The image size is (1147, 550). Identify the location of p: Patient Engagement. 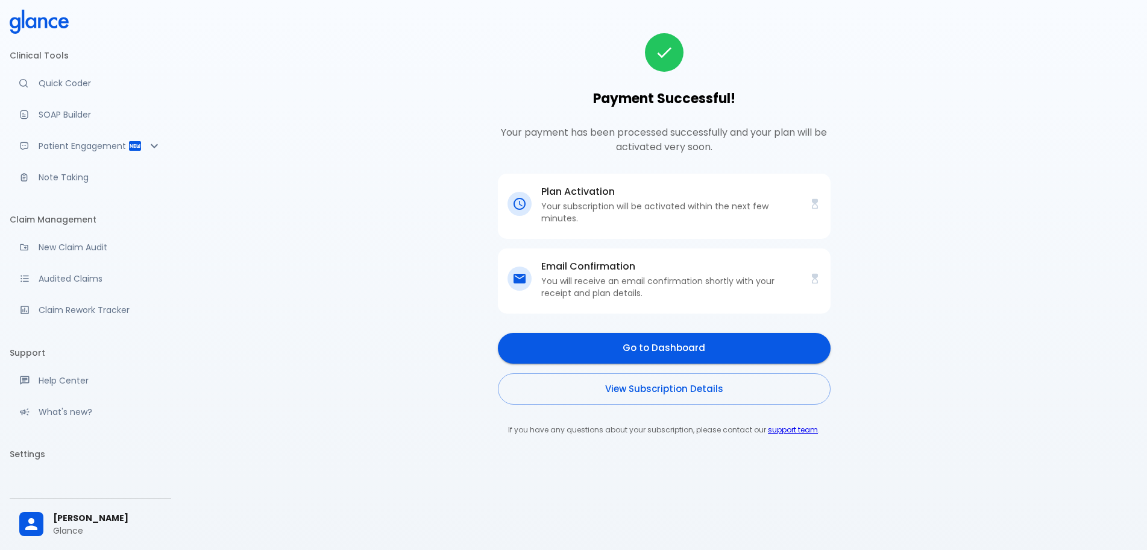
(83, 146).